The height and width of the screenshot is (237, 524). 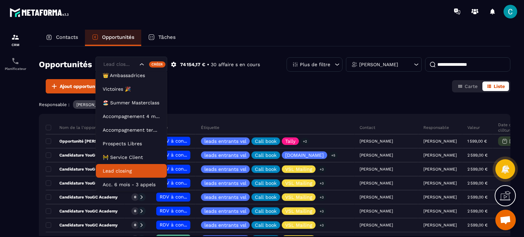 I want to click on div: Ouvrir le chat, so click(x=505, y=220).